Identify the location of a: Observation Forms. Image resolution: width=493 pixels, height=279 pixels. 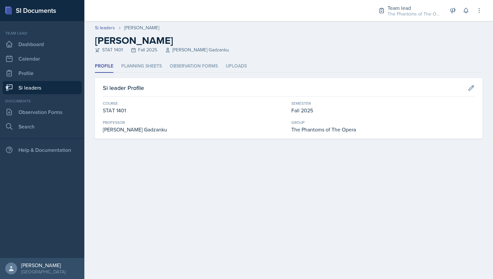
(42, 112).